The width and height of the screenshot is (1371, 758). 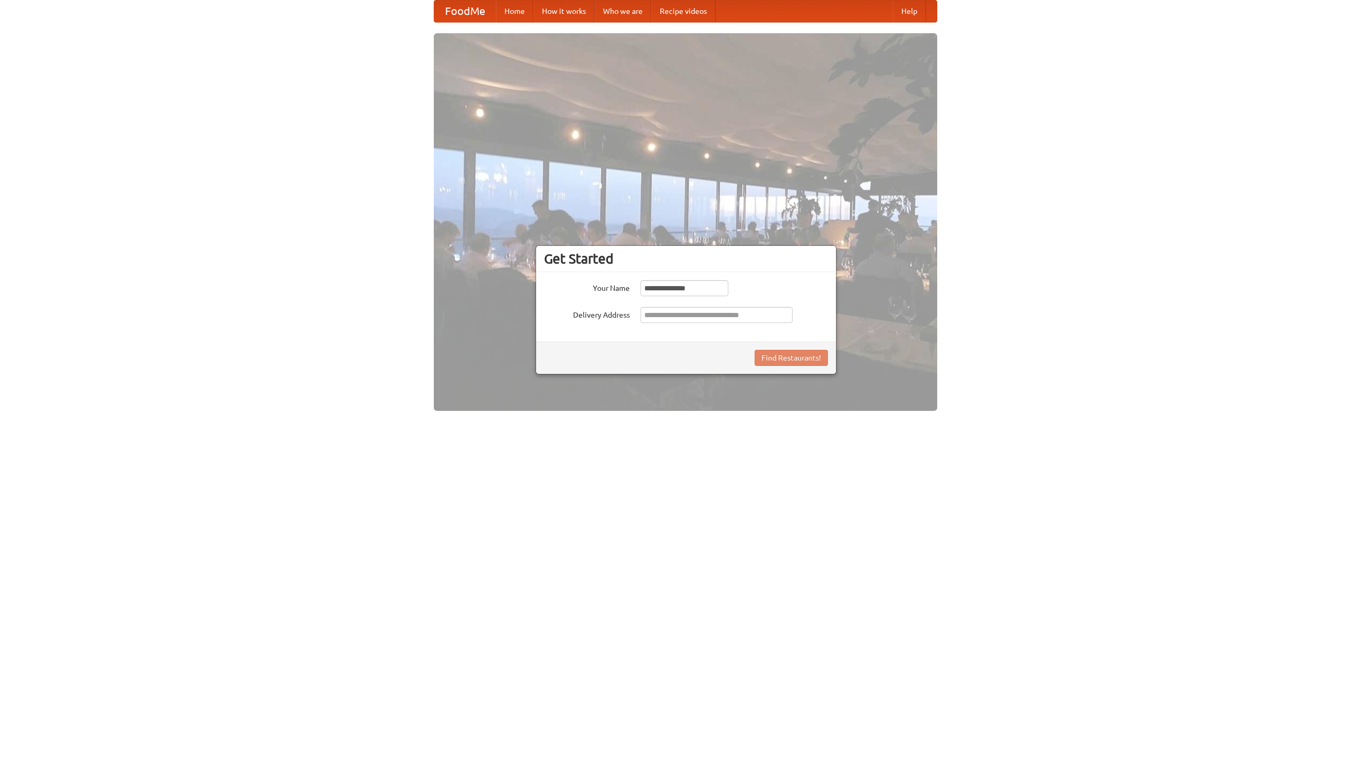 I want to click on a: Recipe videos, so click(x=683, y=11).